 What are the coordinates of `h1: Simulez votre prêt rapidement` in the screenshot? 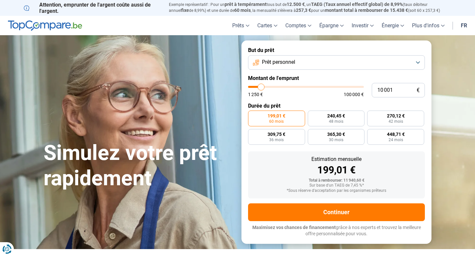 It's located at (138, 166).